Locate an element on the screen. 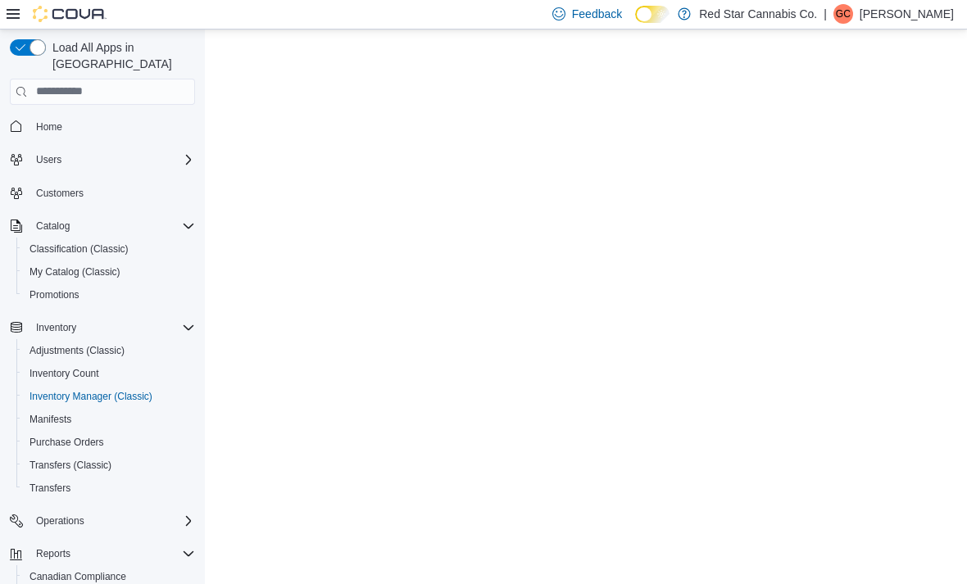 The height and width of the screenshot is (584, 967). button: Adjustments (Classic) is located at coordinates (109, 351).